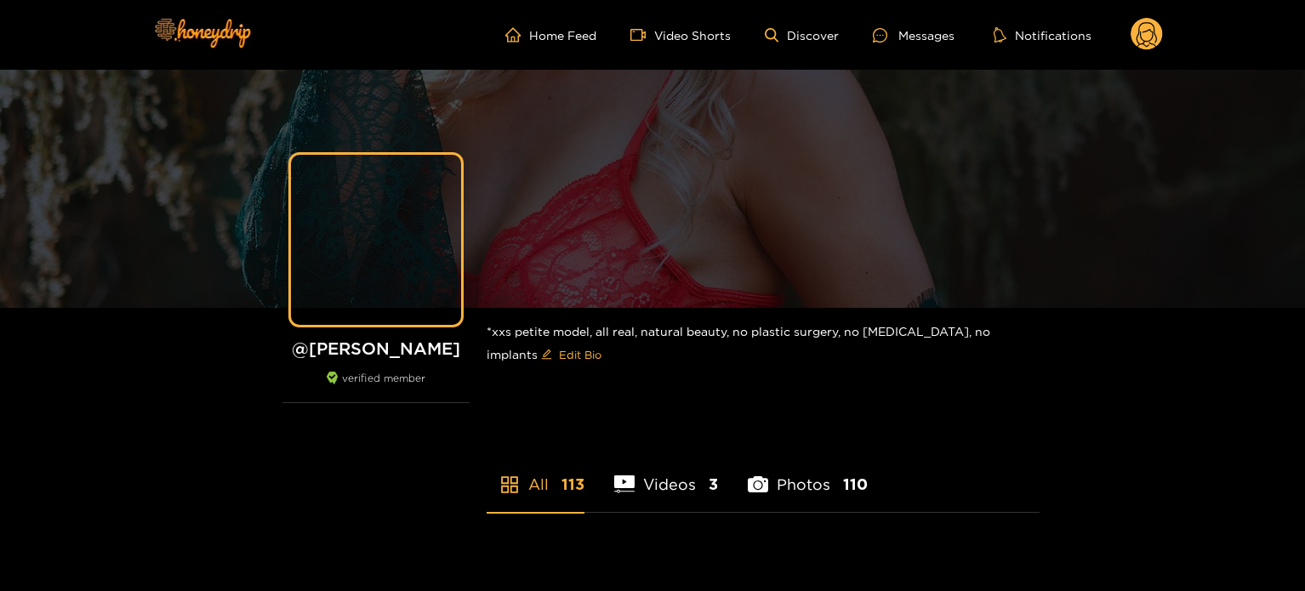 Image resolution: width=1305 pixels, height=591 pixels. I want to click on button: editEdit Bio, so click(571, 355).